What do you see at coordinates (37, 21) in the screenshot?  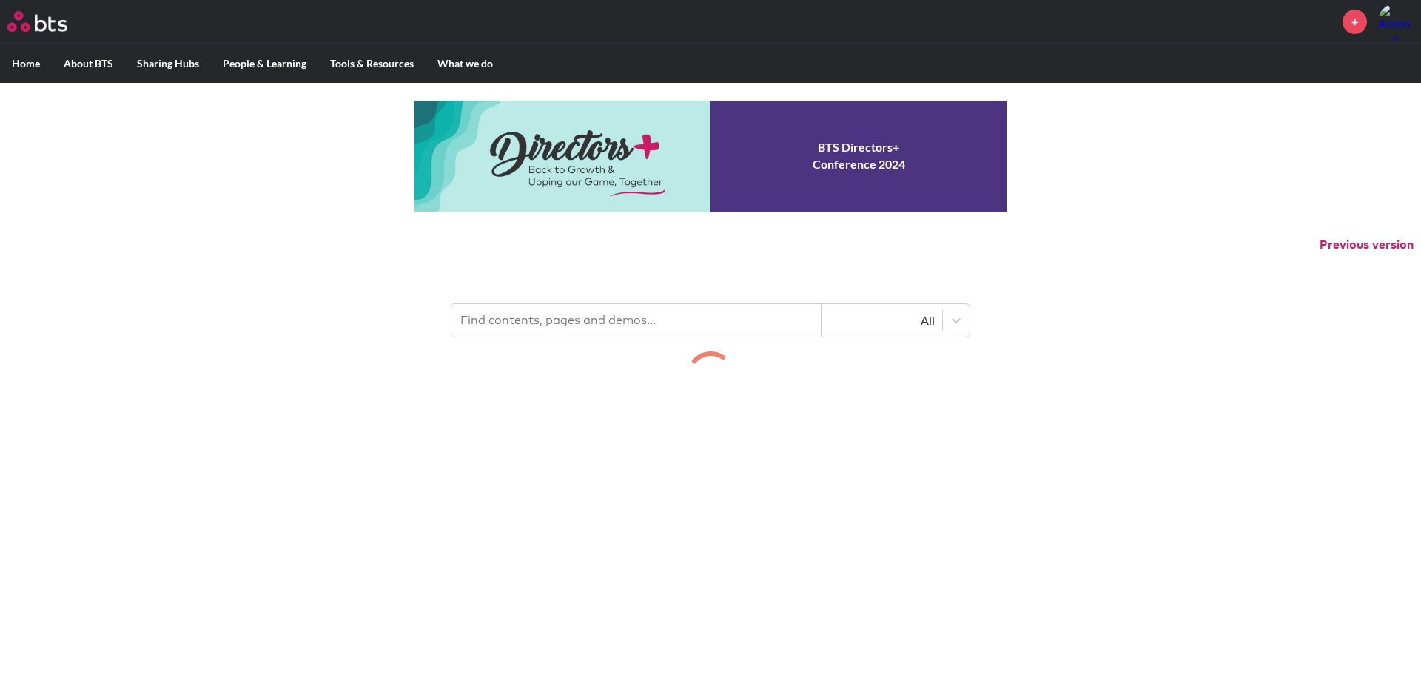 I see `img: BTS Logo` at bounding box center [37, 21].